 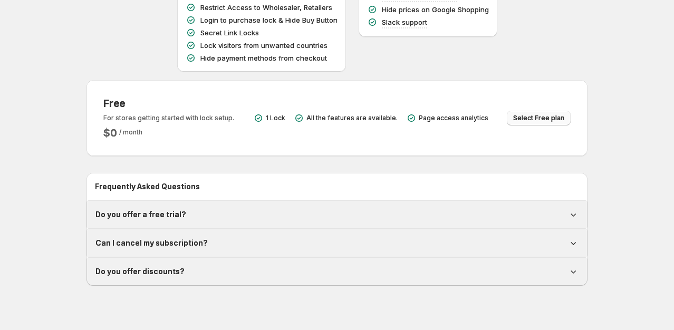 I want to click on span: / month, so click(x=131, y=132).